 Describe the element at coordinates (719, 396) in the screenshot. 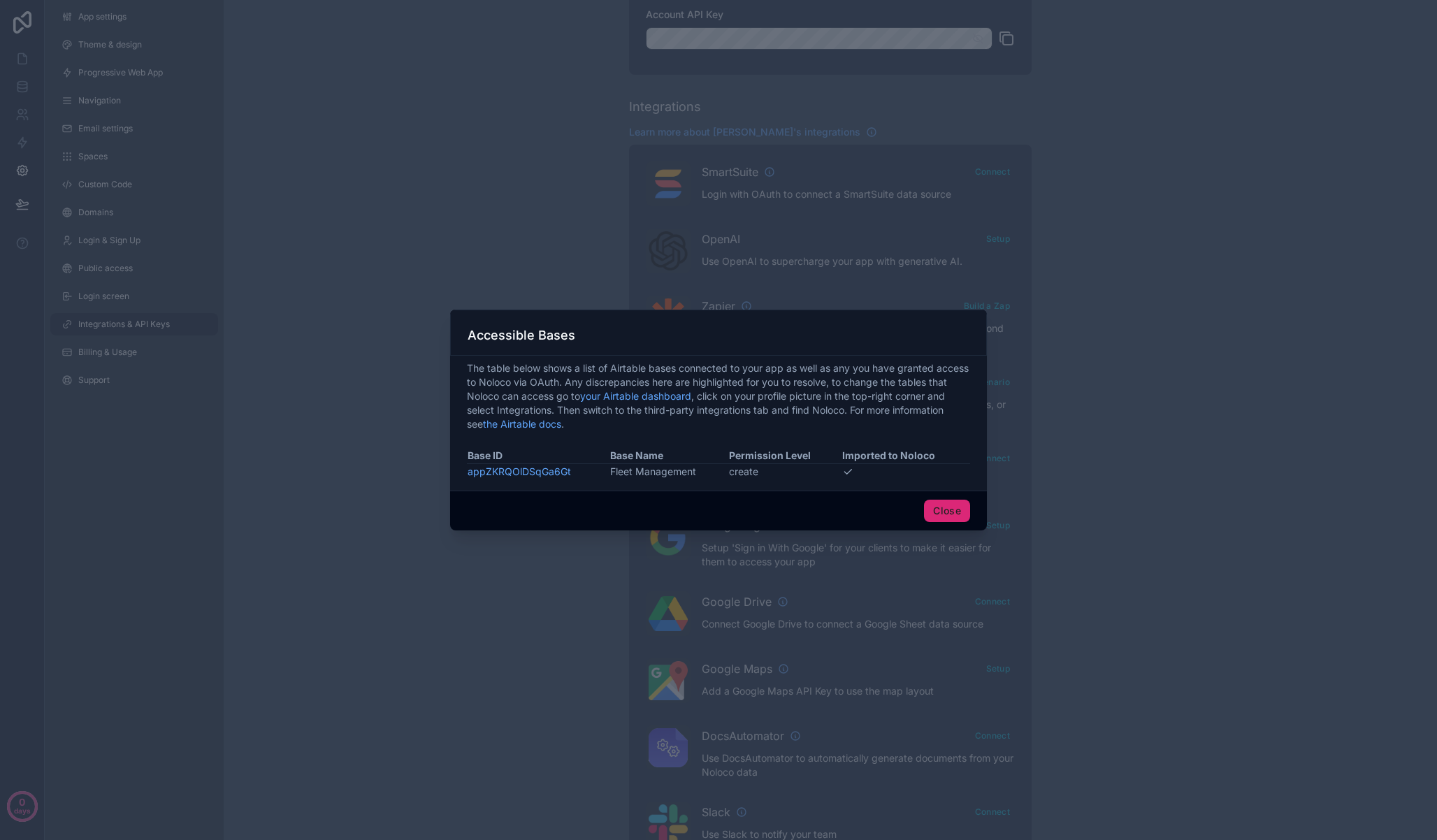

I see `span: The table below shows a list of Airtable bases connected to your app as well as any you have gran...` at that location.